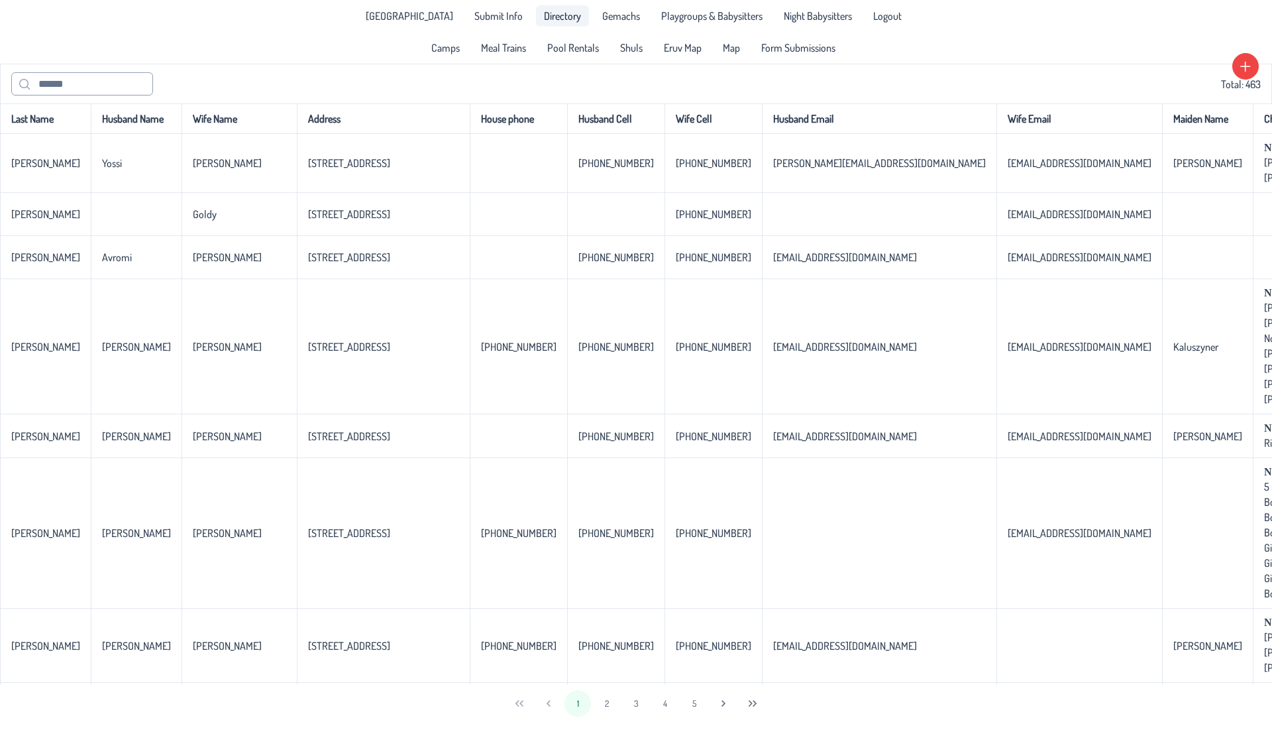 The image size is (1272, 738). Describe the element at coordinates (887, 16) in the screenshot. I see `li: Logout` at that location.